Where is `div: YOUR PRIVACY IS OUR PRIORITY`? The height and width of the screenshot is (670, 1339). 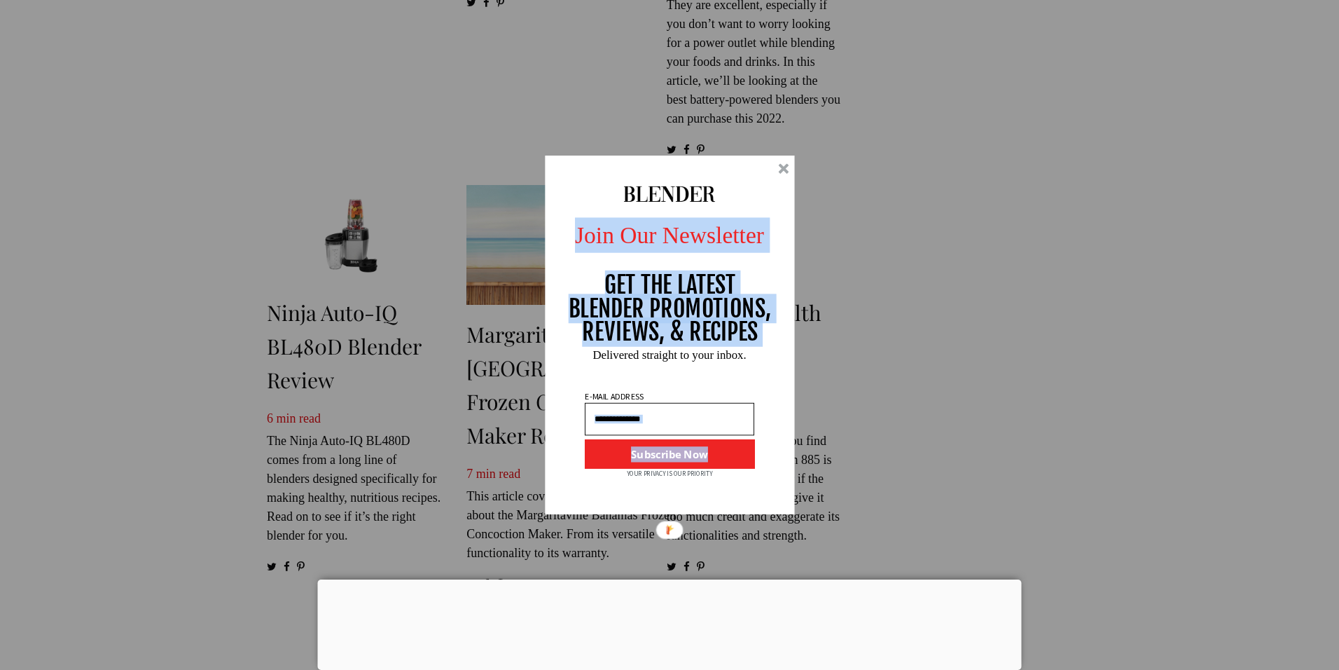
div: YOUR PRIVACY IS OUR PRIORITY is located at coordinates (670, 473).